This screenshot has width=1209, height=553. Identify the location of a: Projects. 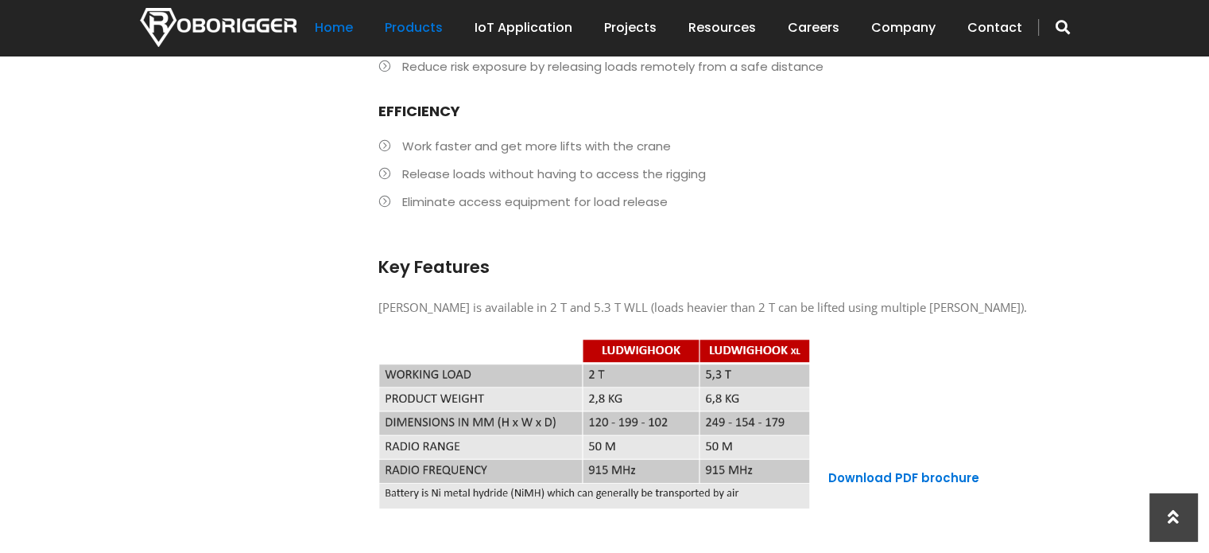
(631, 28).